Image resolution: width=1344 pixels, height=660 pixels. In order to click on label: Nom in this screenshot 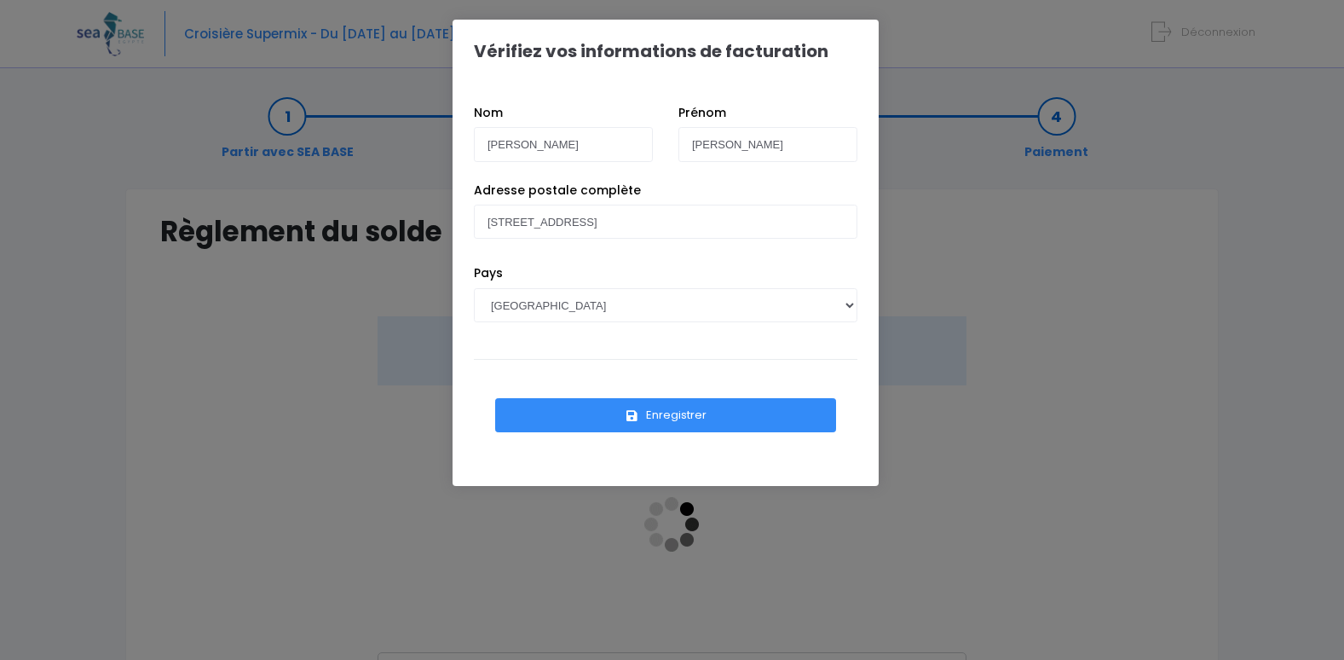, I will do `click(488, 113)`.